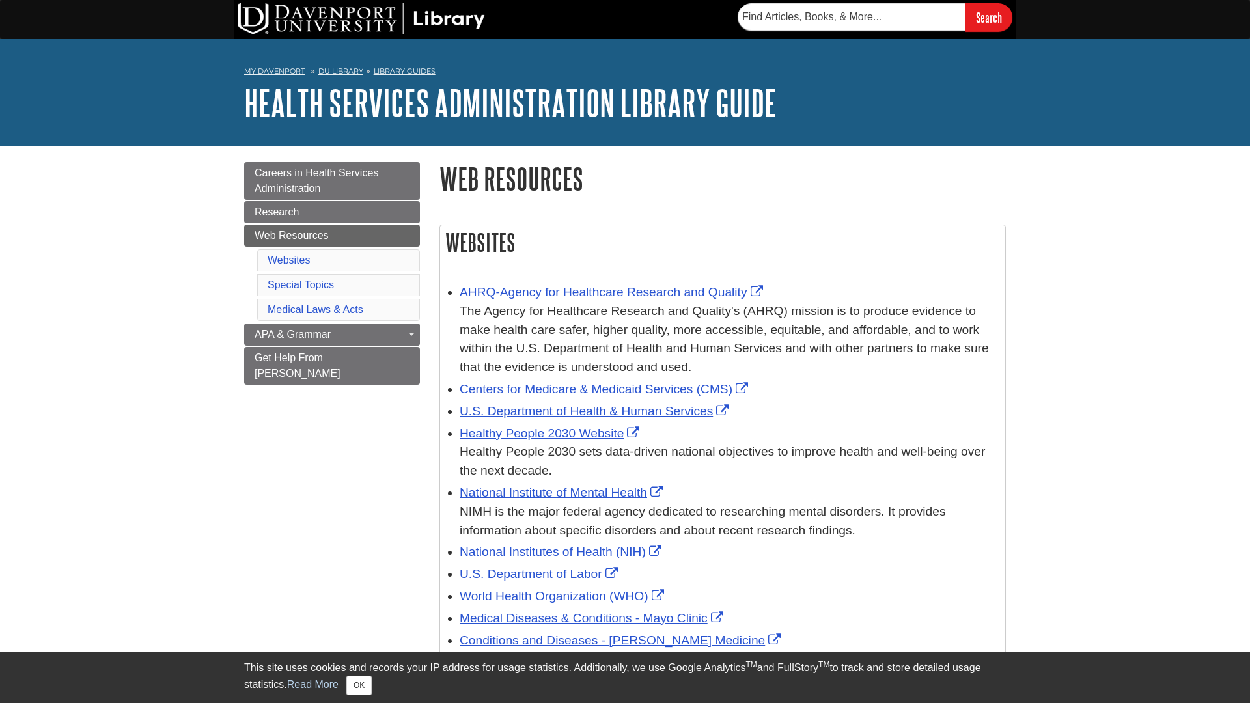 The width and height of the screenshot is (1250, 703). Describe the element at coordinates (851, 17) in the screenshot. I see `input: Find Articles, Books, & More...` at that location.